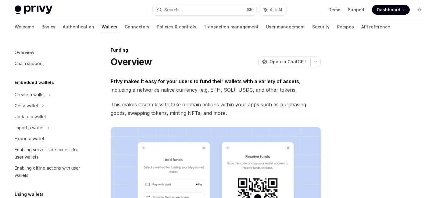 The image size is (439, 198). What do you see at coordinates (231, 27) in the screenshot?
I see `a: Transaction management` at bounding box center [231, 27].